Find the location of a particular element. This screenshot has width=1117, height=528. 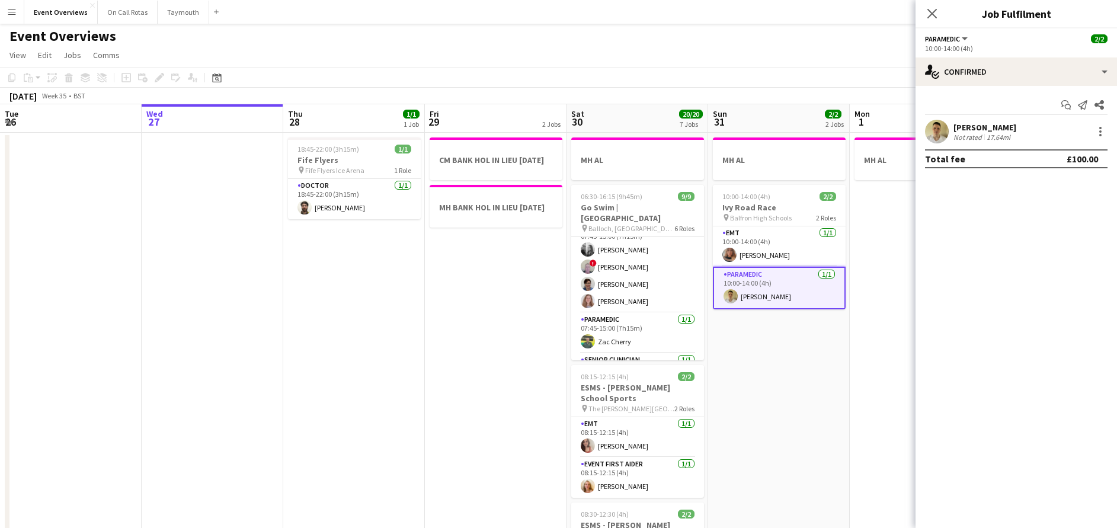

button: Event Overviews is located at coordinates (61, 12).